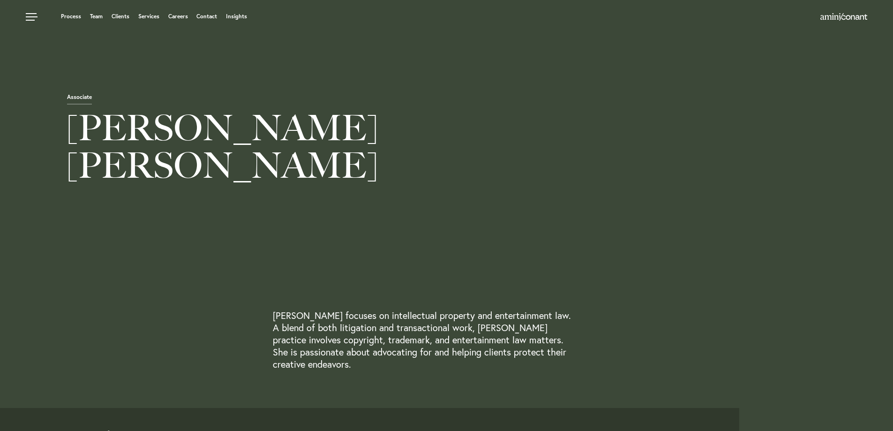  I want to click on a: Team, so click(96, 16).